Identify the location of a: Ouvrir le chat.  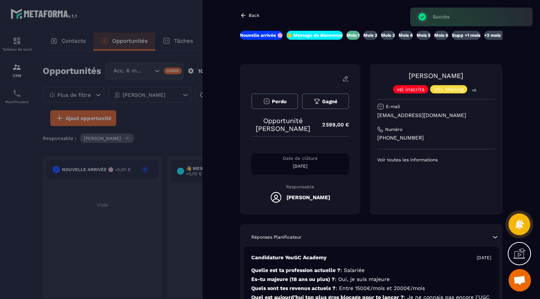
(519, 280).